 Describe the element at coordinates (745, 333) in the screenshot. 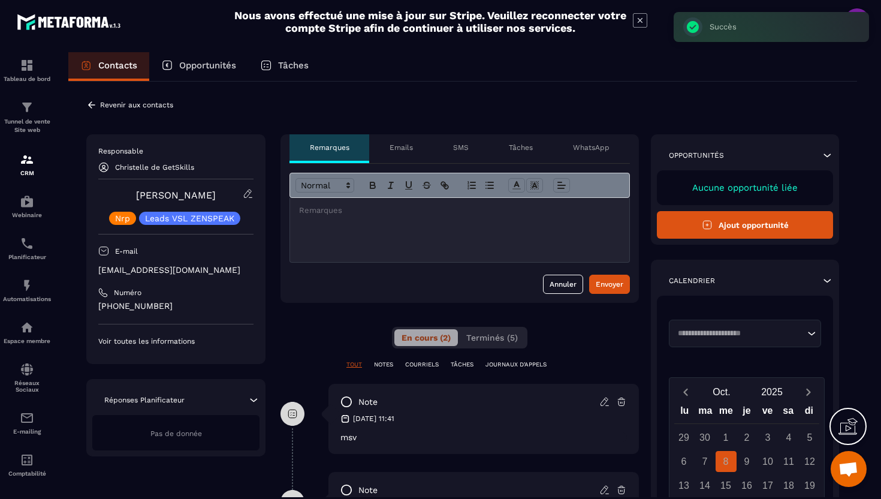

I see `div: Search for option` at that location.